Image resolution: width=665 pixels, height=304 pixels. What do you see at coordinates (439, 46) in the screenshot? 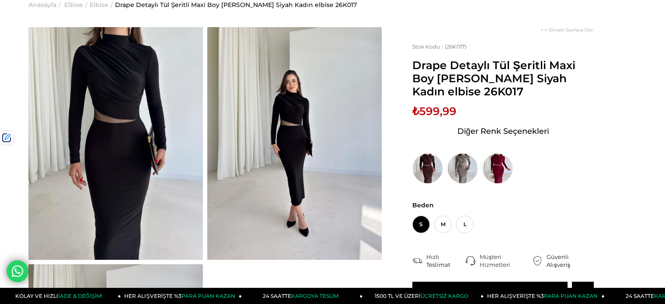
I see `span: (26K017)` at bounding box center [439, 46].